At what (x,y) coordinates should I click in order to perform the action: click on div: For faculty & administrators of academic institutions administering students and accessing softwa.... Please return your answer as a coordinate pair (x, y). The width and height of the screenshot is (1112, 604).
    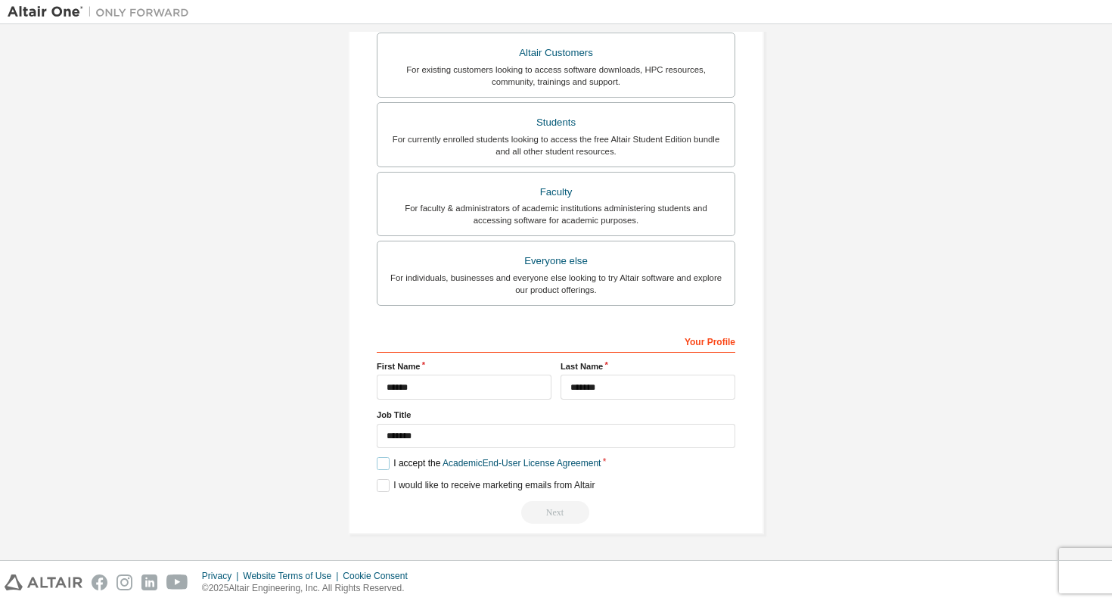
    Looking at the image, I should click on (556, 214).